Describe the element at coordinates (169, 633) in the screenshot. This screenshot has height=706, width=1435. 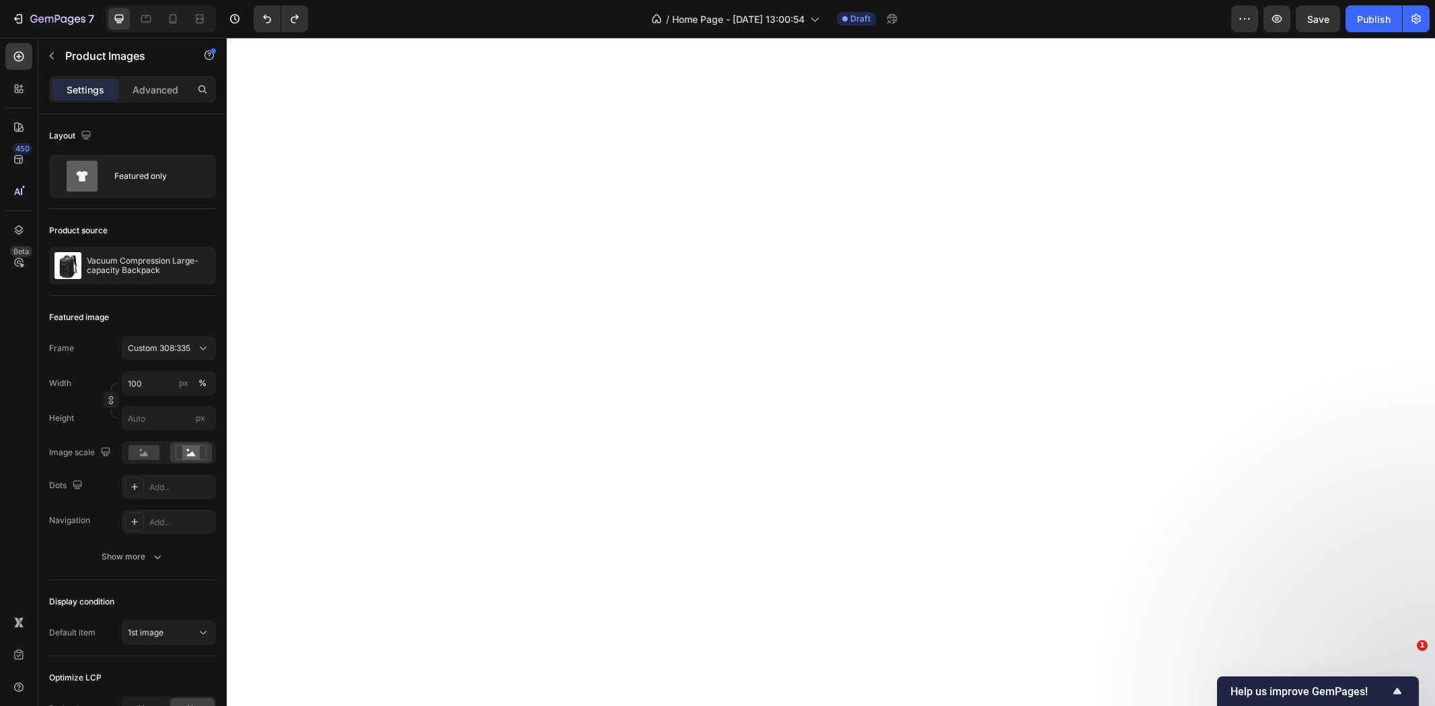
I see `button: 1st image` at that location.